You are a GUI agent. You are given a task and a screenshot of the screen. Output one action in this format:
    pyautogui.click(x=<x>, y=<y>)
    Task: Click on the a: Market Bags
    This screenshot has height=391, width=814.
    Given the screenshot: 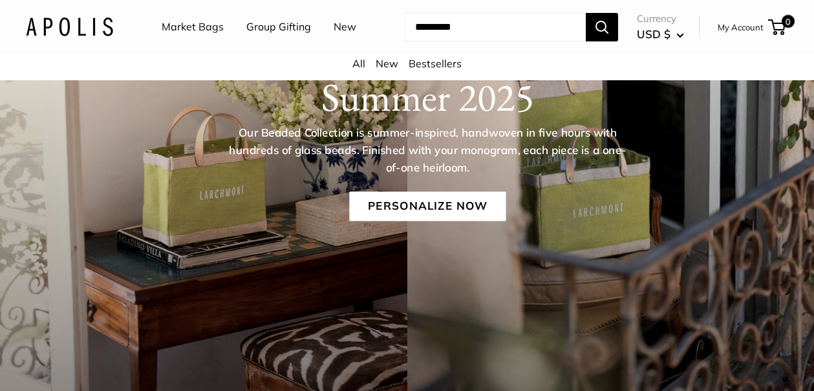 What is the action you would take?
    pyautogui.click(x=193, y=27)
    